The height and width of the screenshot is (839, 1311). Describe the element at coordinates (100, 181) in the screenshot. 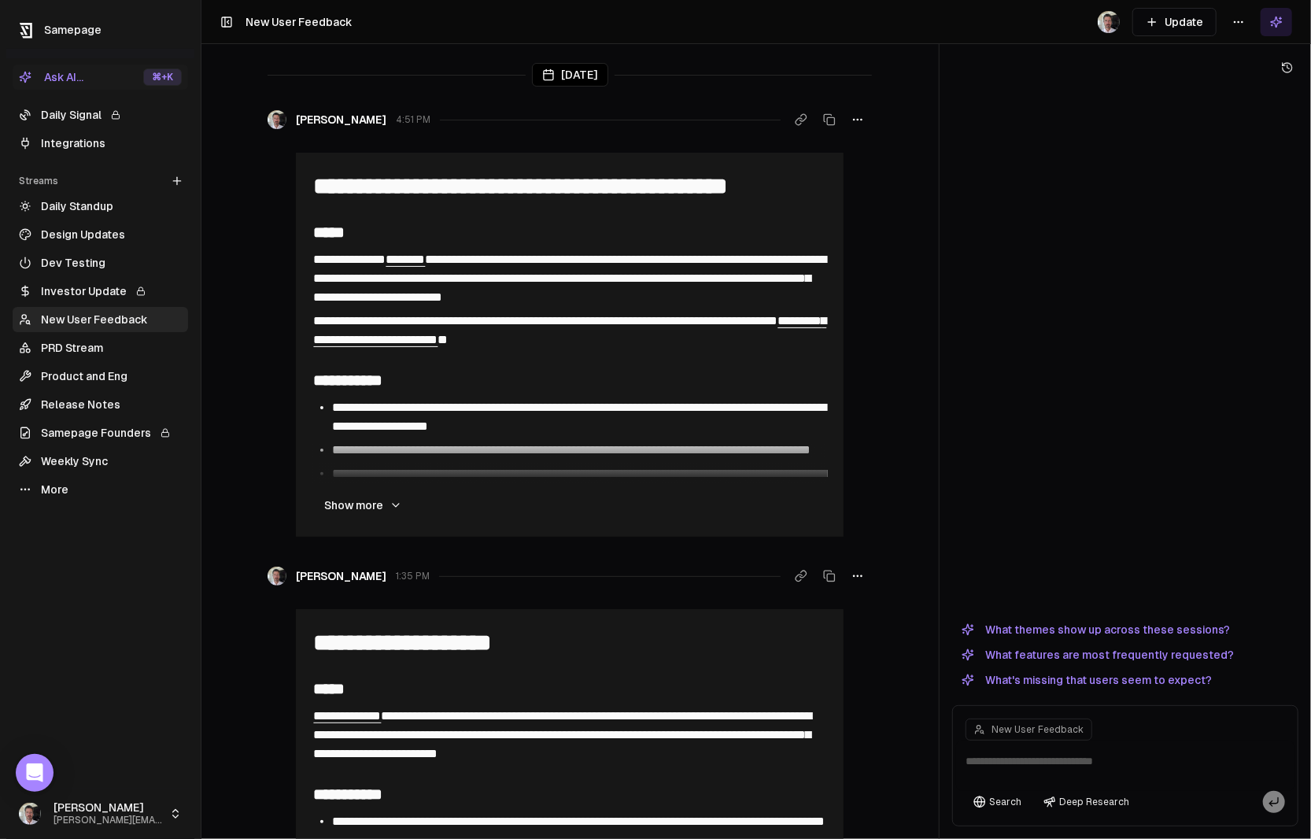

I see `div: Streams` at that location.